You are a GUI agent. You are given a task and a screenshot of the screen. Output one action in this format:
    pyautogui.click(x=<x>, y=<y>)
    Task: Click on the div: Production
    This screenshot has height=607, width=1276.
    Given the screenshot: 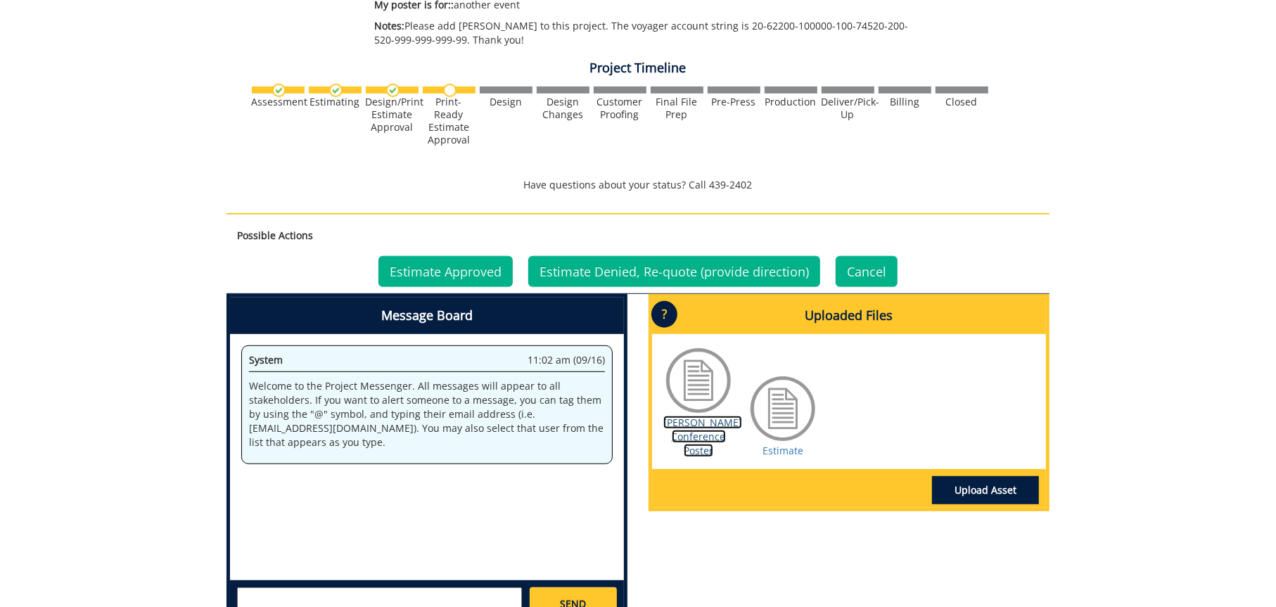 What is the action you would take?
    pyautogui.click(x=791, y=102)
    